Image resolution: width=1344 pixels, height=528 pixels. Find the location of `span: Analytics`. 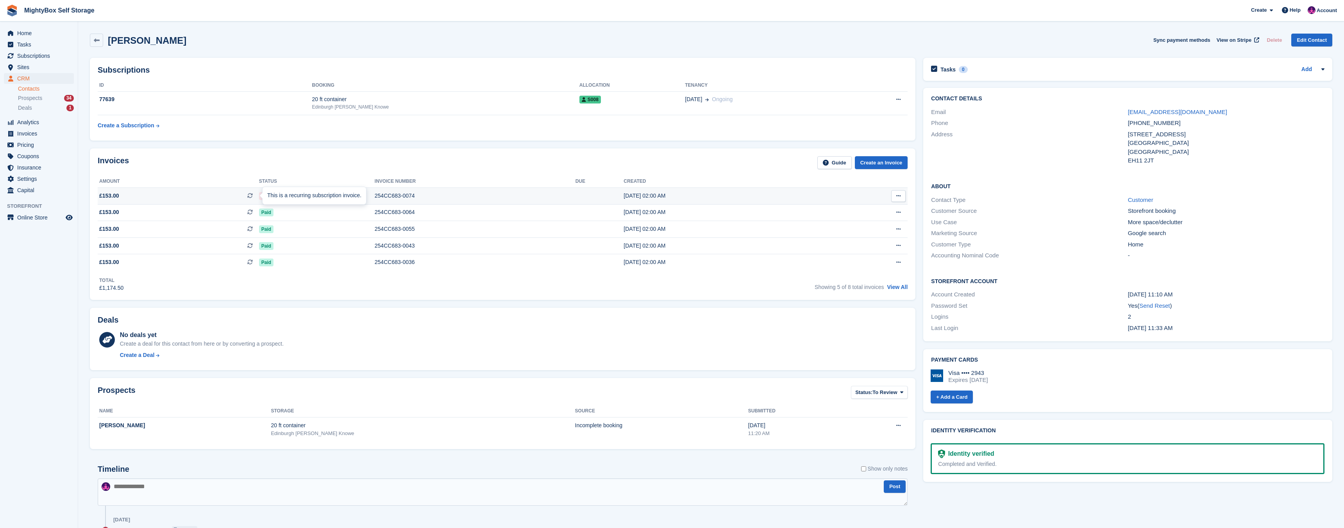

span: Analytics is located at coordinates (41, 122).